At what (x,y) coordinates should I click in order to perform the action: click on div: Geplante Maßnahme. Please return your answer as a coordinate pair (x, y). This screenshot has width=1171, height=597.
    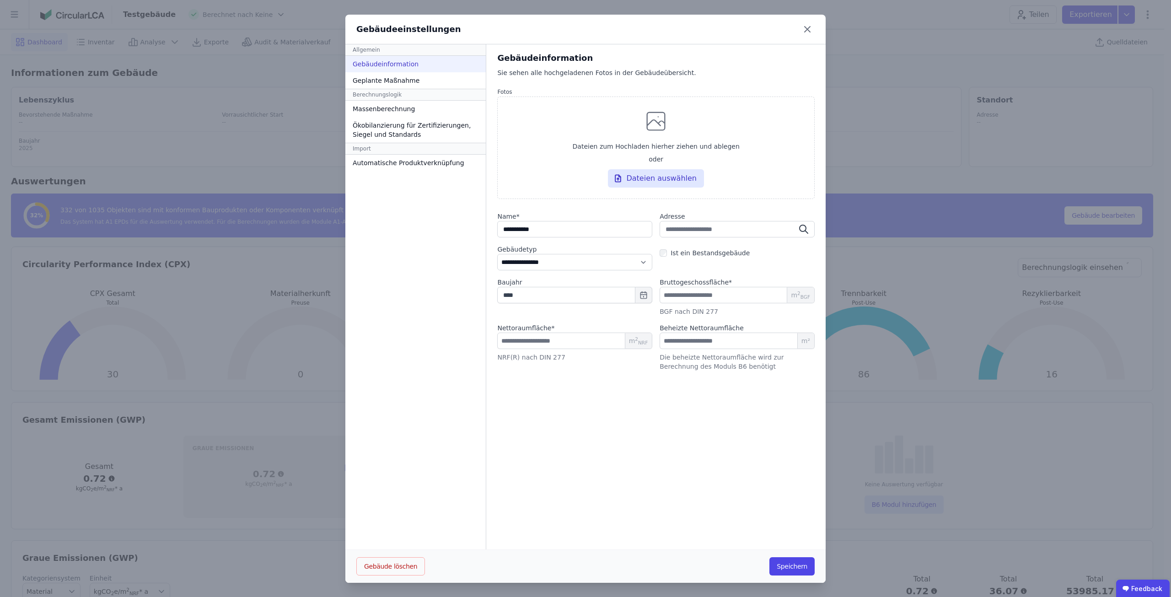
    Looking at the image, I should click on (415, 80).